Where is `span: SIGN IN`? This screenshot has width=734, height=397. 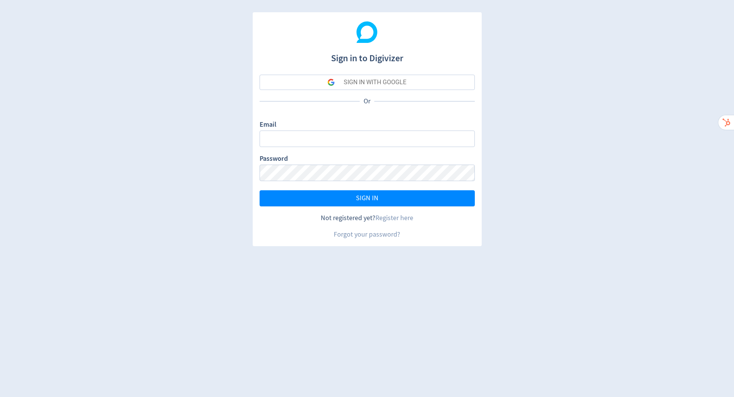
span: SIGN IN is located at coordinates (367, 198).